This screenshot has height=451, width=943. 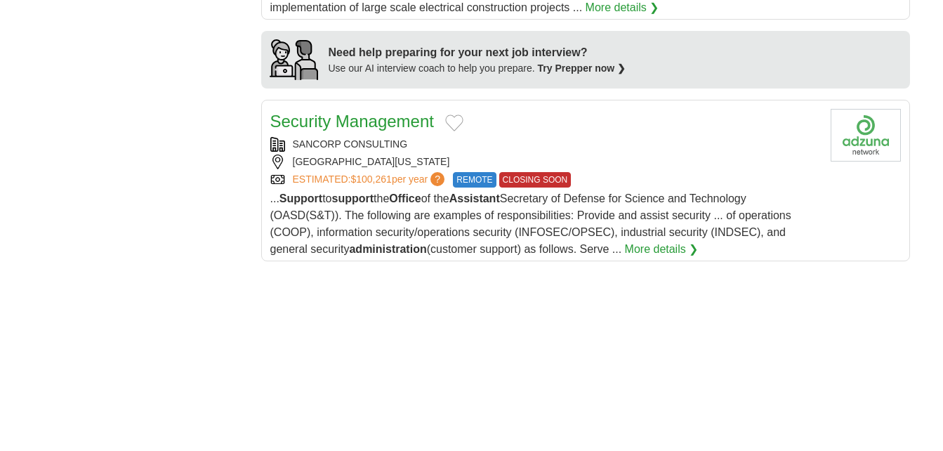 What do you see at coordinates (353, 198) in the screenshot?
I see `strong: support` at bounding box center [353, 198].